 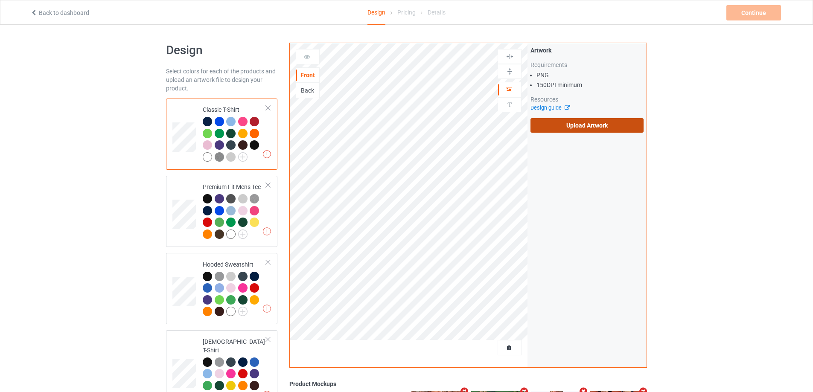 I want to click on a: Design guide, so click(x=550, y=108).